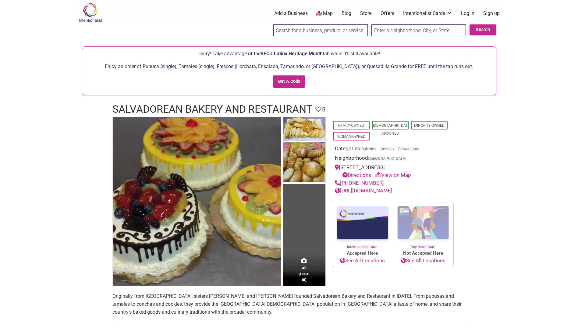  What do you see at coordinates (363, 222) in the screenshot?
I see `img: Intentionalist Card` at bounding box center [363, 222].